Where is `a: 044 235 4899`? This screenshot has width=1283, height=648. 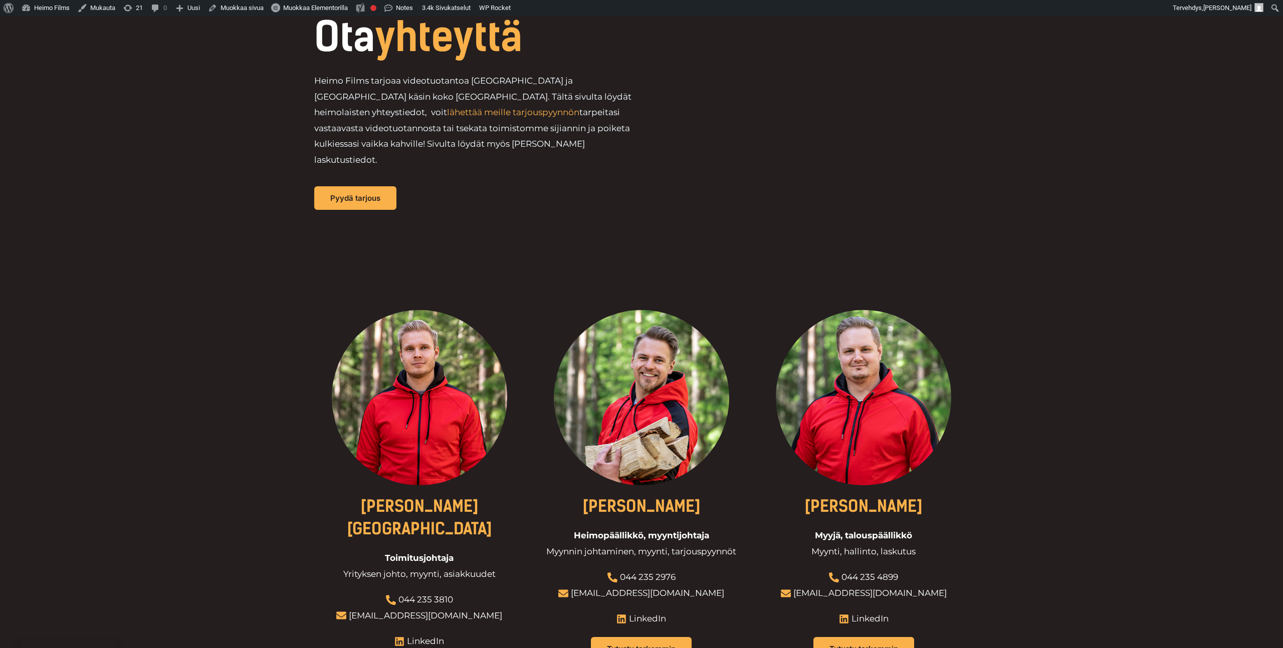 a: 044 235 4899 is located at coordinates (869, 577).